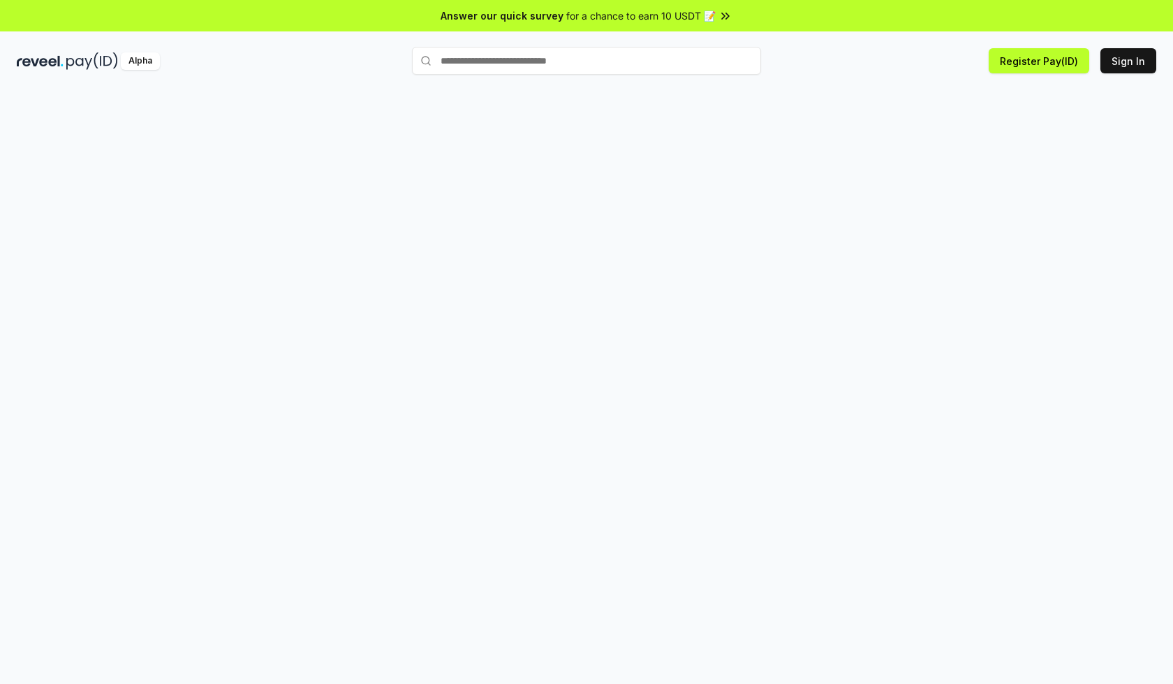 Image resolution: width=1173 pixels, height=684 pixels. What do you see at coordinates (40, 61) in the screenshot?
I see `img: reveel_dark` at bounding box center [40, 61].